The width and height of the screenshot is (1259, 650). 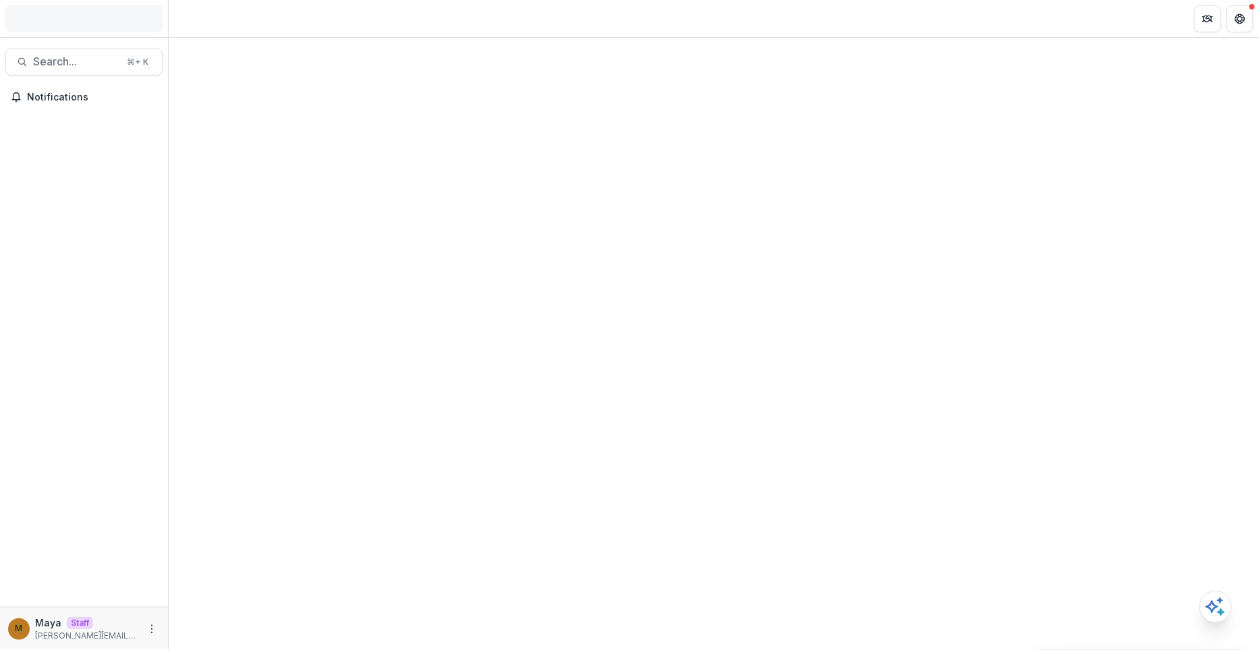 I want to click on button: Search..., so click(x=84, y=62).